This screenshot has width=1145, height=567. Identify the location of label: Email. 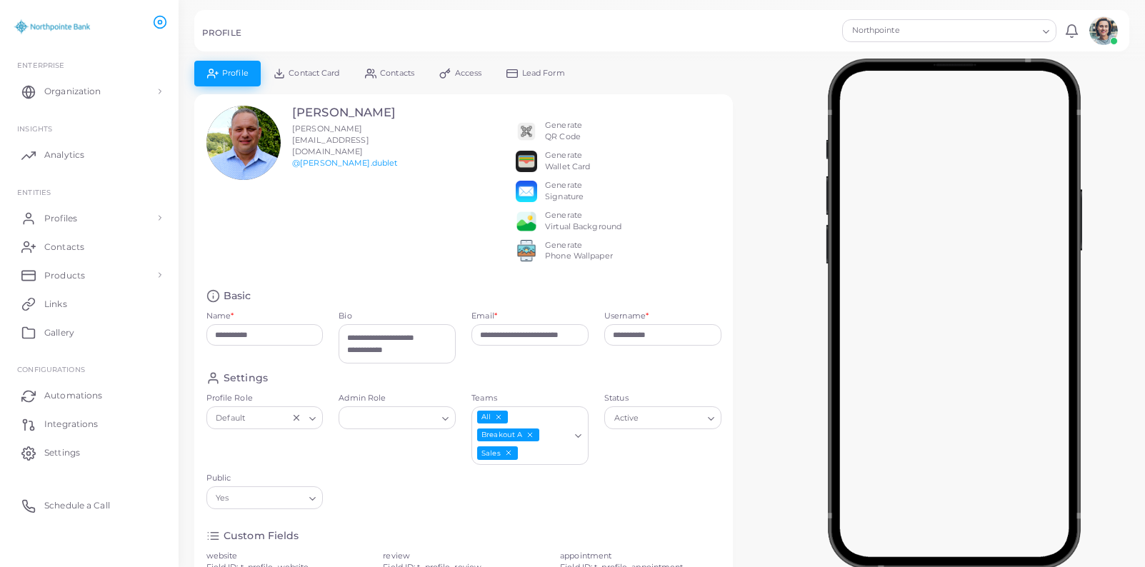
(484, 316).